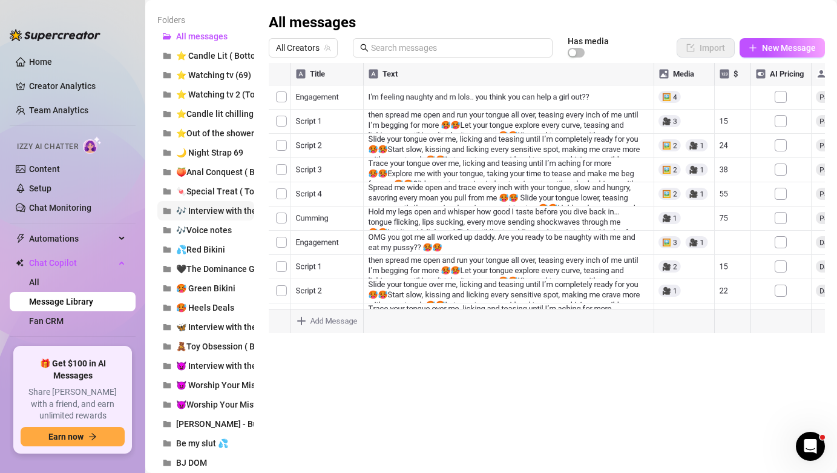 The image size is (837, 473). Describe the element at coordinates (206, 462) in the screenshot. I see `button: BJ DOM` at that location.